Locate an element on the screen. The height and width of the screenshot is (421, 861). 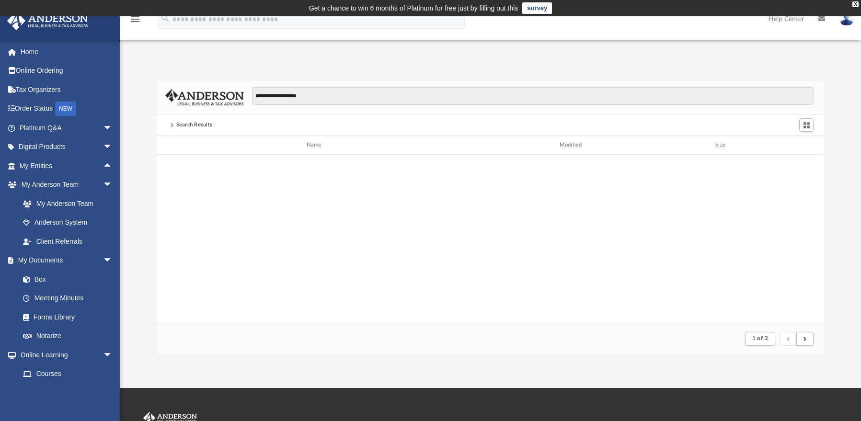
i: search is located at coordinates (165, 18).